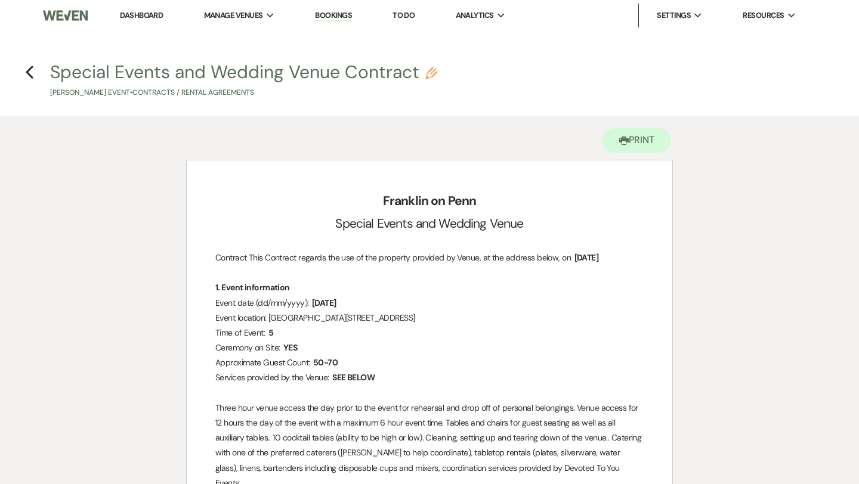 This screenshot has width=859, height=484. What do you see at coordinates (430, 333) in the screenshot?
I see `p: Time of Event:` at bounding box center [430, 333].